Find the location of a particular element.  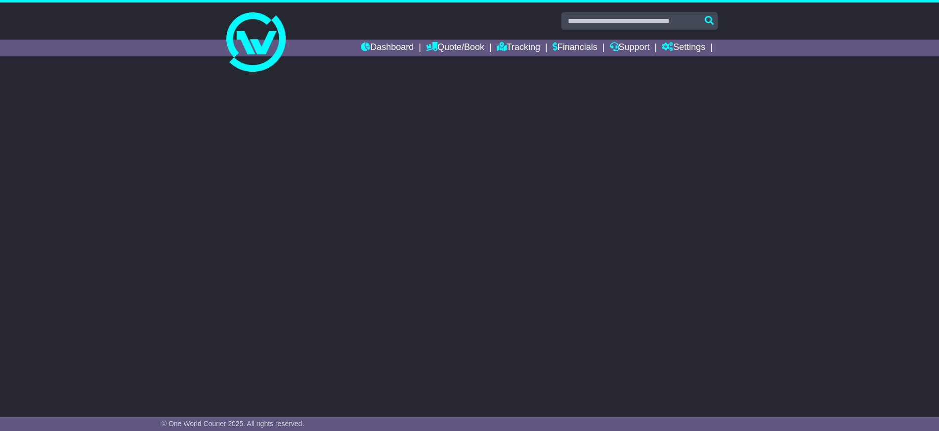

a: Financials is located at coordinates (575, 48).